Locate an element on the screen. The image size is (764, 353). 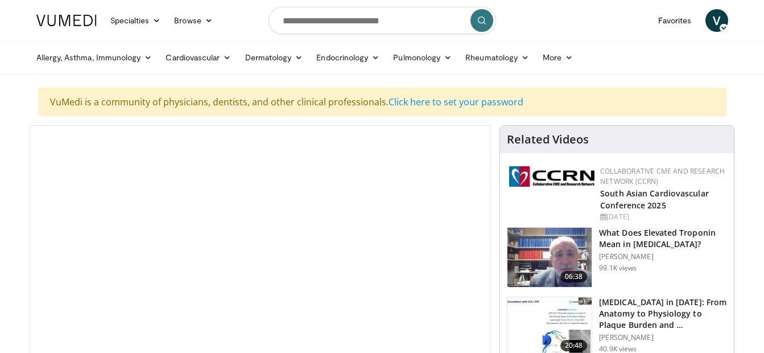
a: Specialties is located at coordinates (135, 20).